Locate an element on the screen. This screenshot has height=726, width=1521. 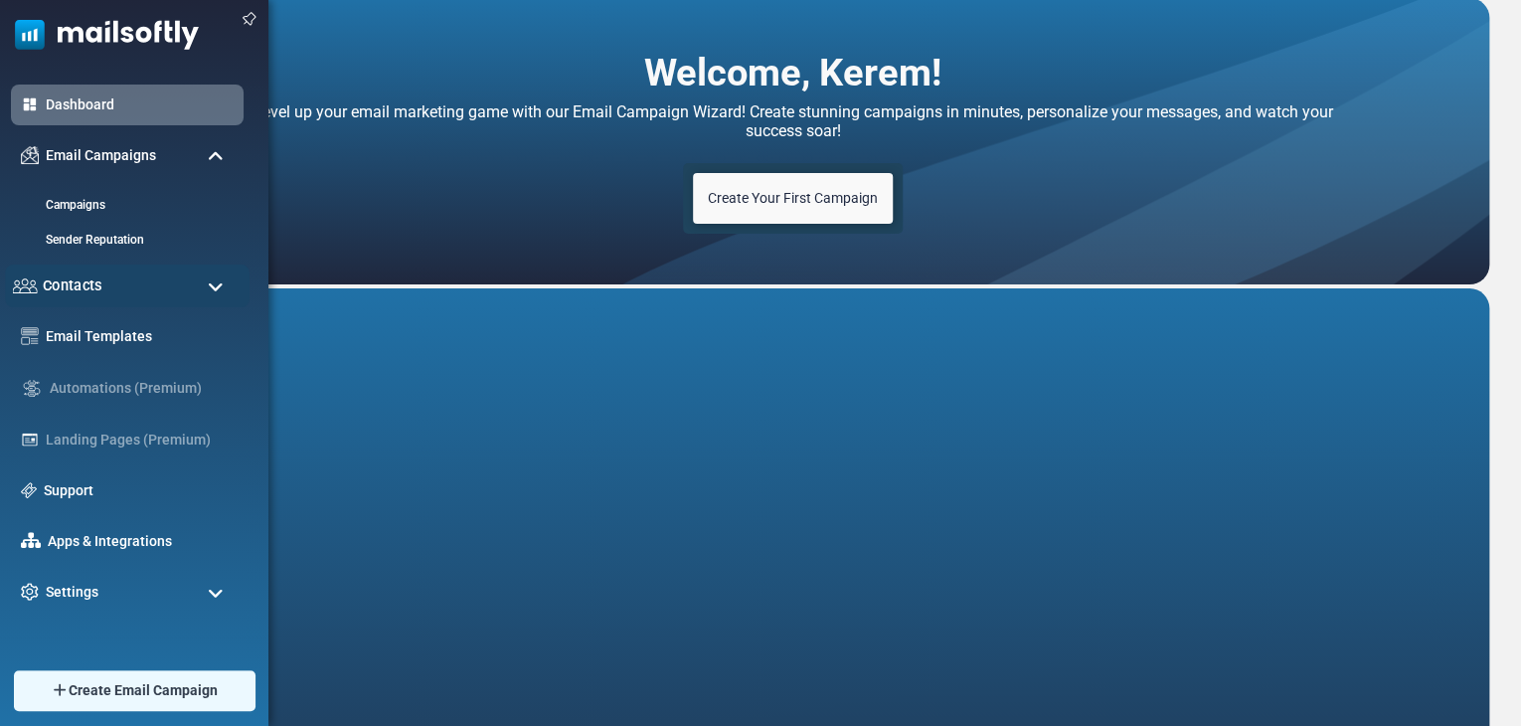
span: Create Email Campaign is located at coordinates (143, 690).